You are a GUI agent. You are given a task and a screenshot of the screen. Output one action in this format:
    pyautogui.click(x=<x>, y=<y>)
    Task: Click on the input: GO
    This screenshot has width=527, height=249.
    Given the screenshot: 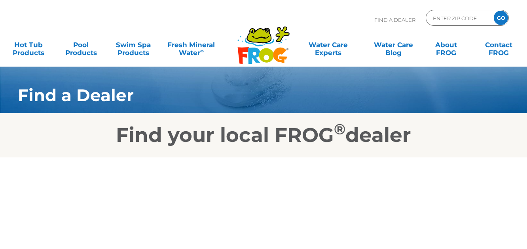 What is the action you would take?
    pyautogui.click(x=501, y=18)
    